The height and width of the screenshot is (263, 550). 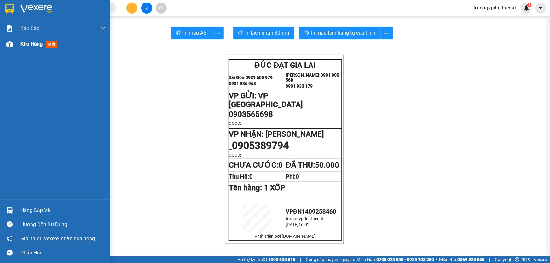 What do you see at coordinates (268, 33) in the screenshot?
I see `span: In biên nhận 80mm` at bounding box center [268, 33].